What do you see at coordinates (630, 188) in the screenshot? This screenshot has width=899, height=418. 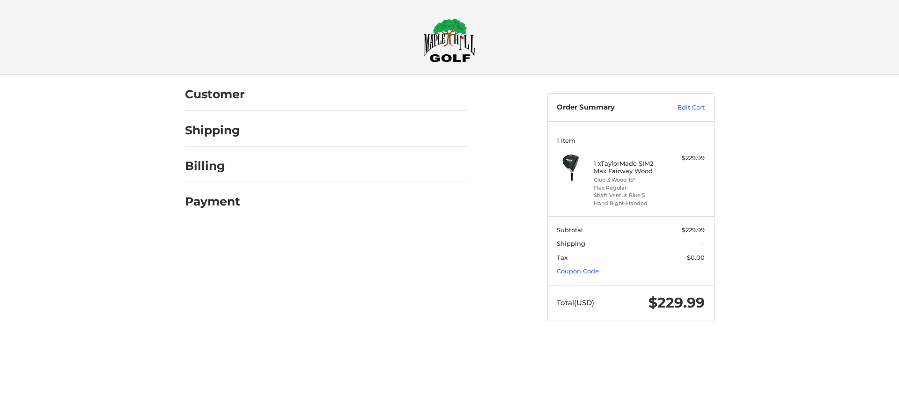 I see `li: Flex Regular` at bounding box center [630, 188].